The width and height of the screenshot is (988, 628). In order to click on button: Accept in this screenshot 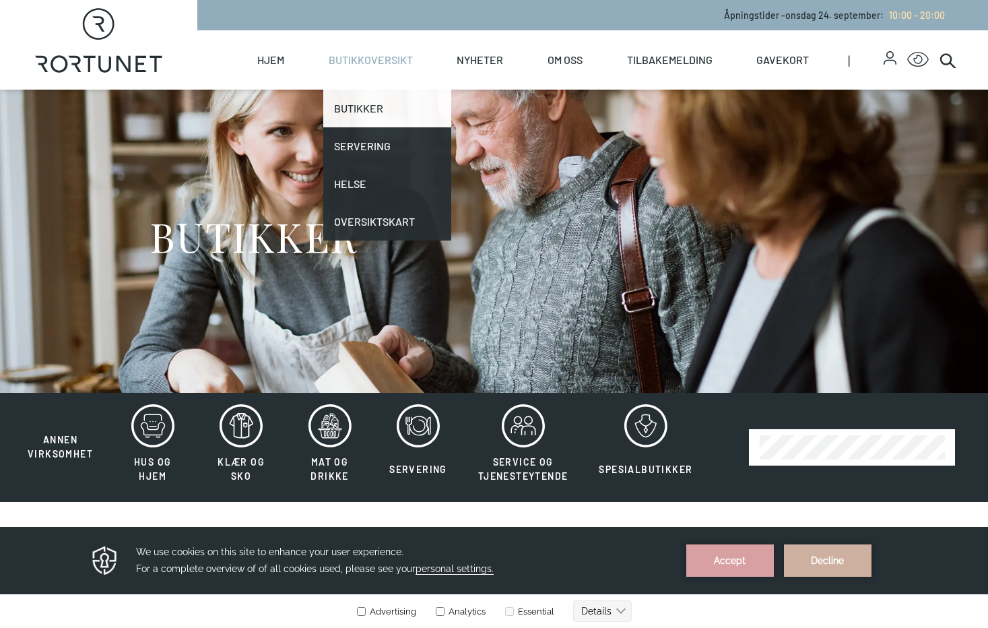, I will do `click(730, 34)`.